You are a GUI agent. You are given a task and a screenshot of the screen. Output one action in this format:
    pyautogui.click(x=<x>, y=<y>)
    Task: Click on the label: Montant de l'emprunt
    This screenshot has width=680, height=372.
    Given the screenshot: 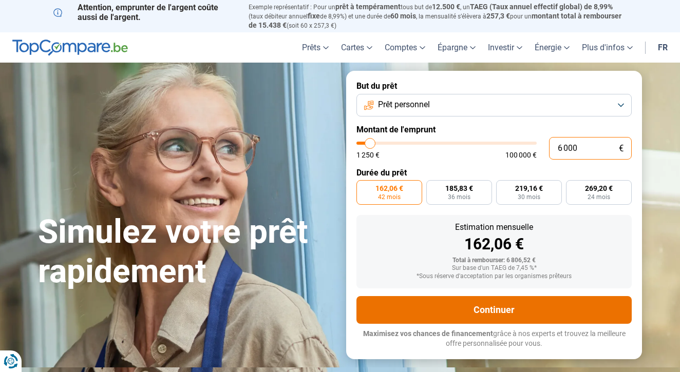 What is the action you would take?
    pyautogui.click(x=494, y=129)
    